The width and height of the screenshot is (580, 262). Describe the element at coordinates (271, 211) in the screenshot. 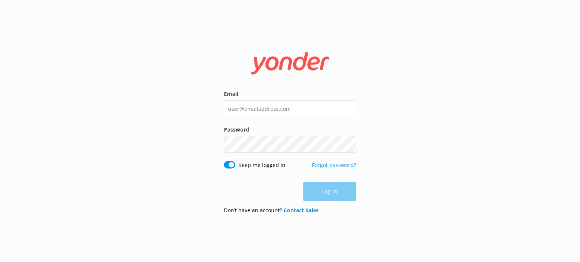

I see `p: Don’t have an account?` at that location.